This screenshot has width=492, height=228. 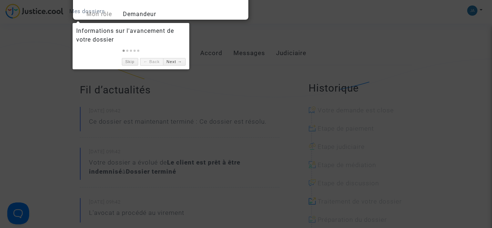 I want to click on a: Next →, so click(x=174, y=62).